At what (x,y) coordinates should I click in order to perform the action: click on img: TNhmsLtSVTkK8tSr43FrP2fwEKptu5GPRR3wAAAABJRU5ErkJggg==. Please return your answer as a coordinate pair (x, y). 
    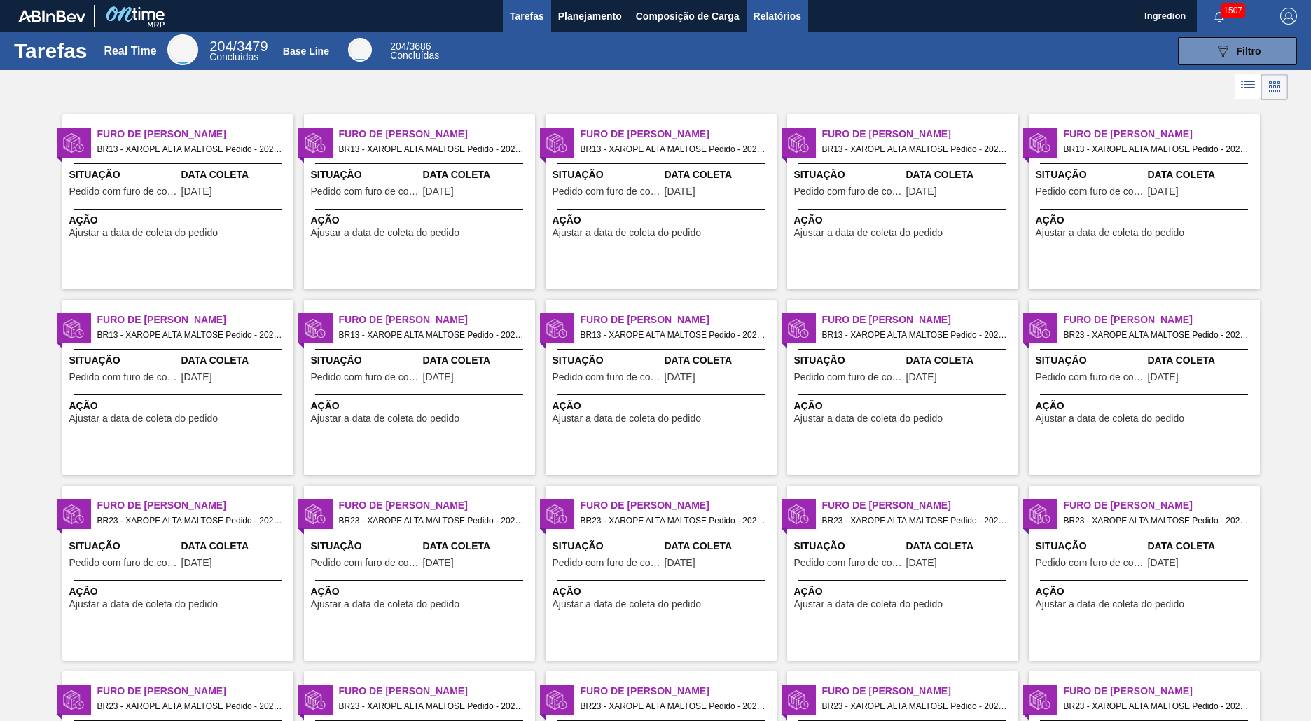
    Looking at the image, I should click on (52, 16).